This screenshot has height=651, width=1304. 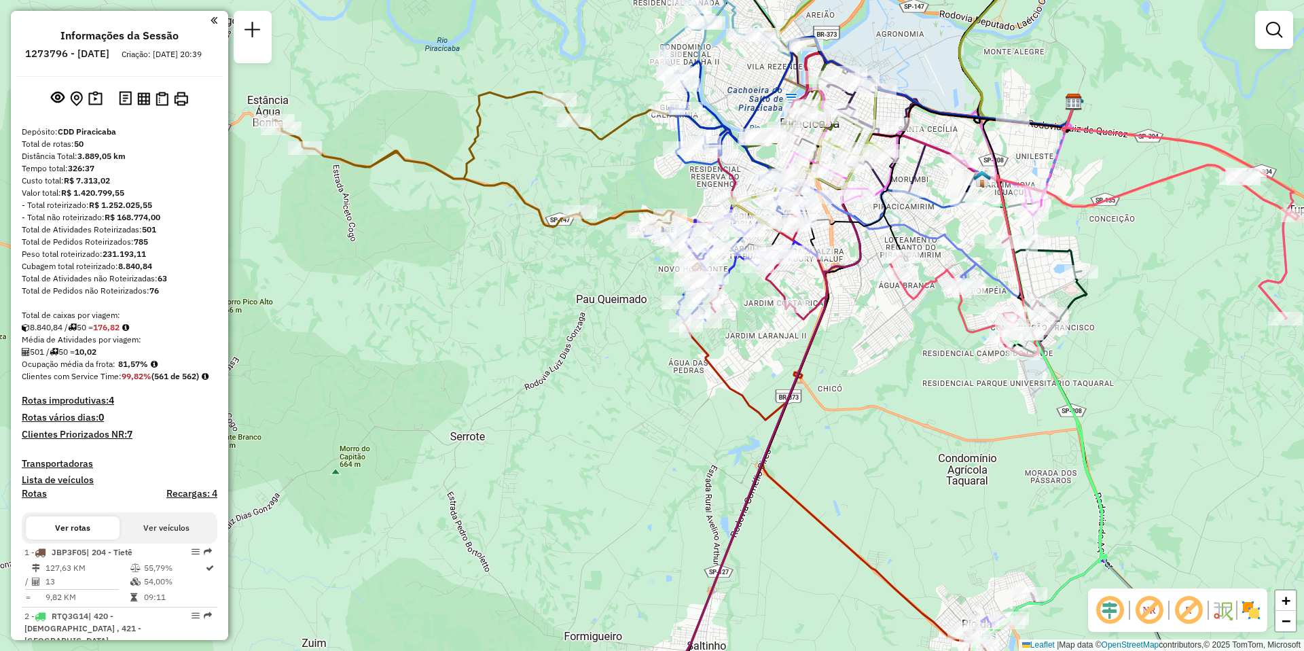 What do you see at coordinates (125, 98) in the screenshot?
I see `button: Logs desbloquear sessão` at bounding box center [125, 98].